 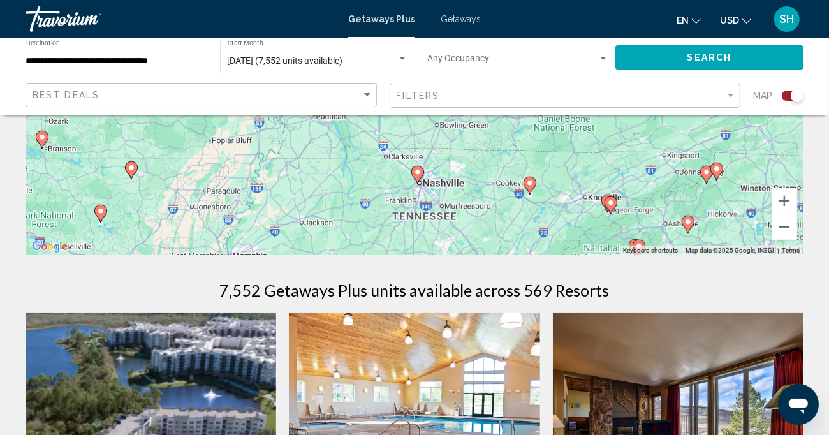 What do you see at coordinates (461, 19) in the screenshot?
I see `span: Getaways` at bounding box center [461, 19].